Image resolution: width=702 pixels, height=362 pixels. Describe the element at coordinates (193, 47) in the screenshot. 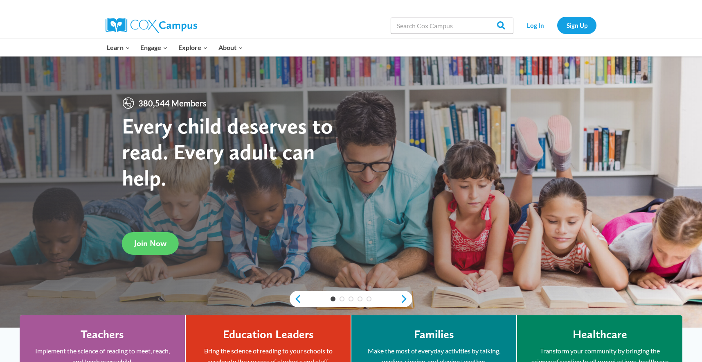

I see `span: Explore` at that location.